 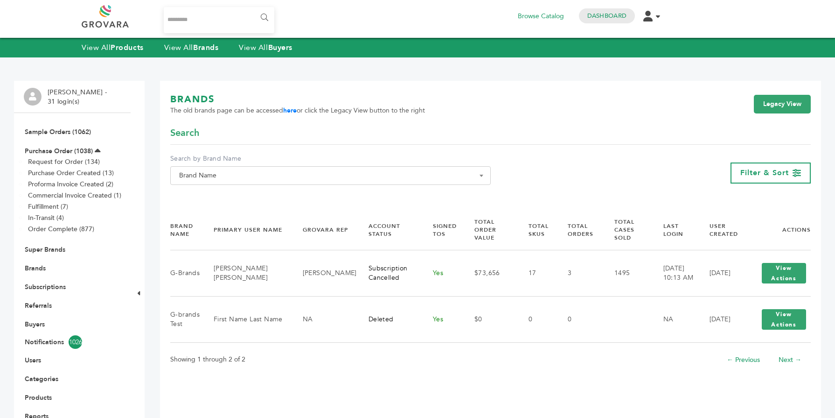 What do you see at coordinates (61, 229) in the screenshot?
I see `a: Order Complete (877)` at bounding box center [61, 229].